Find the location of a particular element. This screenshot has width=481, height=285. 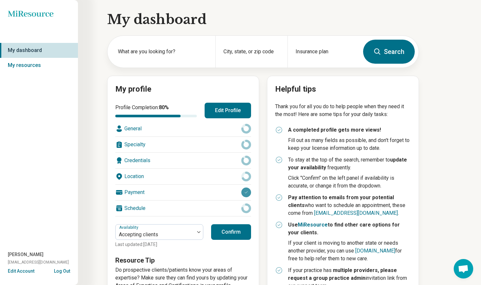

div: Credentials is located at coordinates (183, 160).